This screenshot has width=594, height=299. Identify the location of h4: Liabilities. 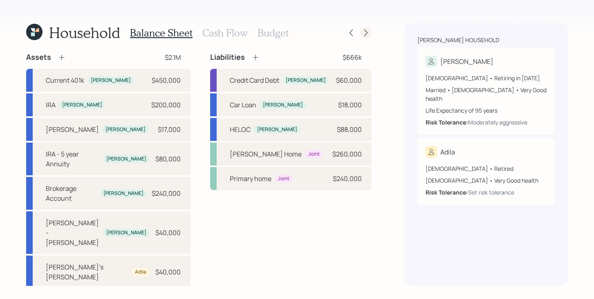
(227, 57).